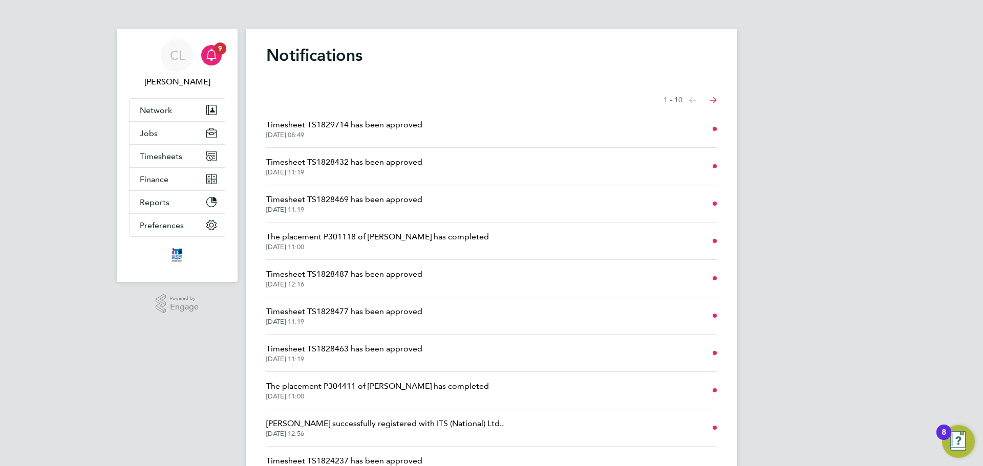 This screenshot has height=466, width=983. Describe the element at coordinates (177, 156) in the screenshot. I see `button: Timesheets` at that location.